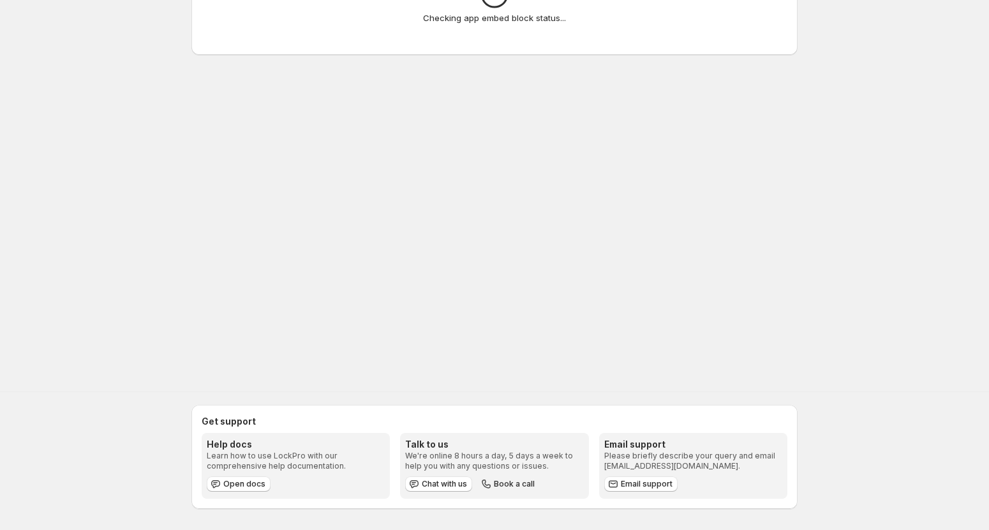  Describe the element at coordinates (641, 484) in the screenshot. I see `a: Email support` at that location.